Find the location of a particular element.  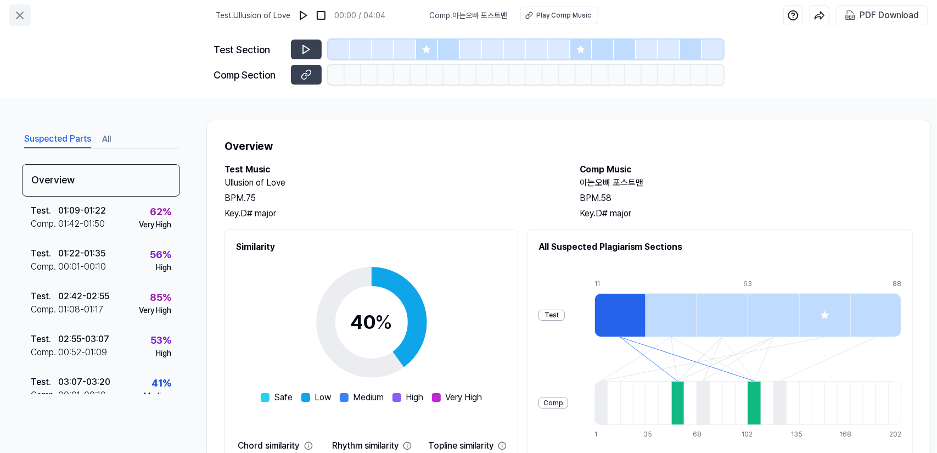

div: BPM. 58 is located at coordinates (746, 198).